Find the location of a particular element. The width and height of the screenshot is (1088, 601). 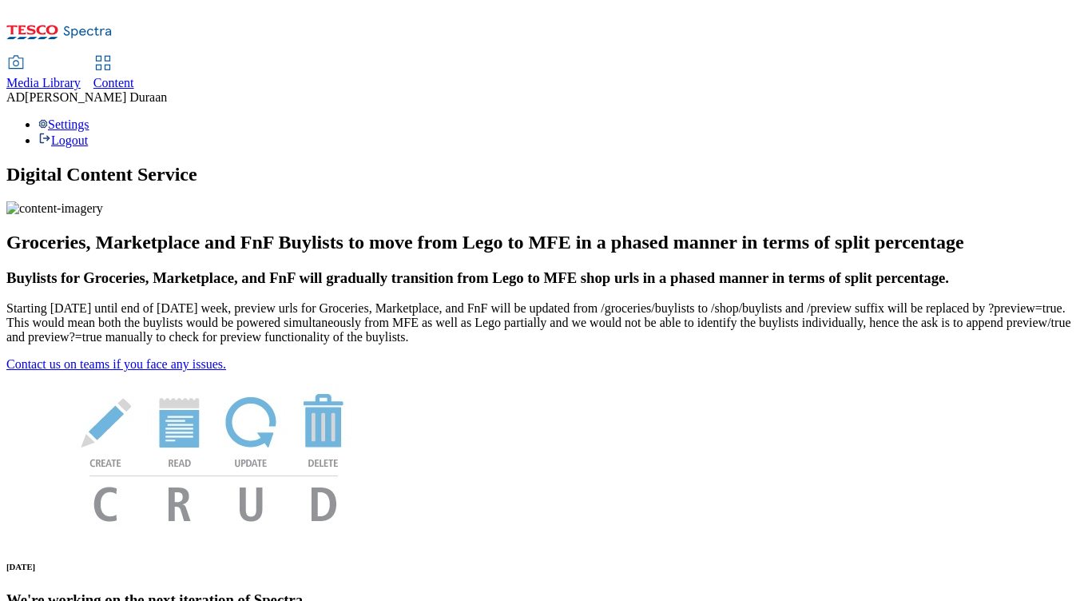

span: Media Library is located at coordinates (43, 82).